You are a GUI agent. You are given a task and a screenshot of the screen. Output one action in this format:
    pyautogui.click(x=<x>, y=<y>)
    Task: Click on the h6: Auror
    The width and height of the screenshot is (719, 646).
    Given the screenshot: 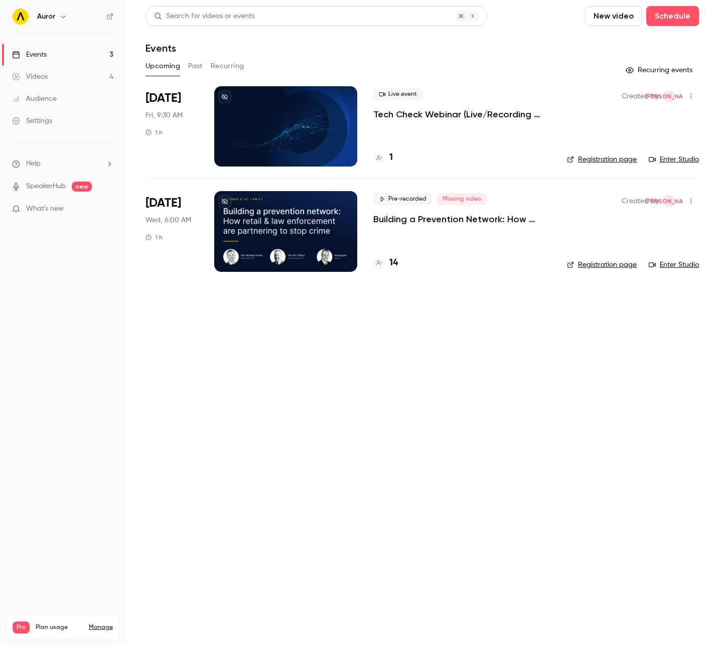 What is the action you would take?
    pyautogui.click(x=46, y=17)
    